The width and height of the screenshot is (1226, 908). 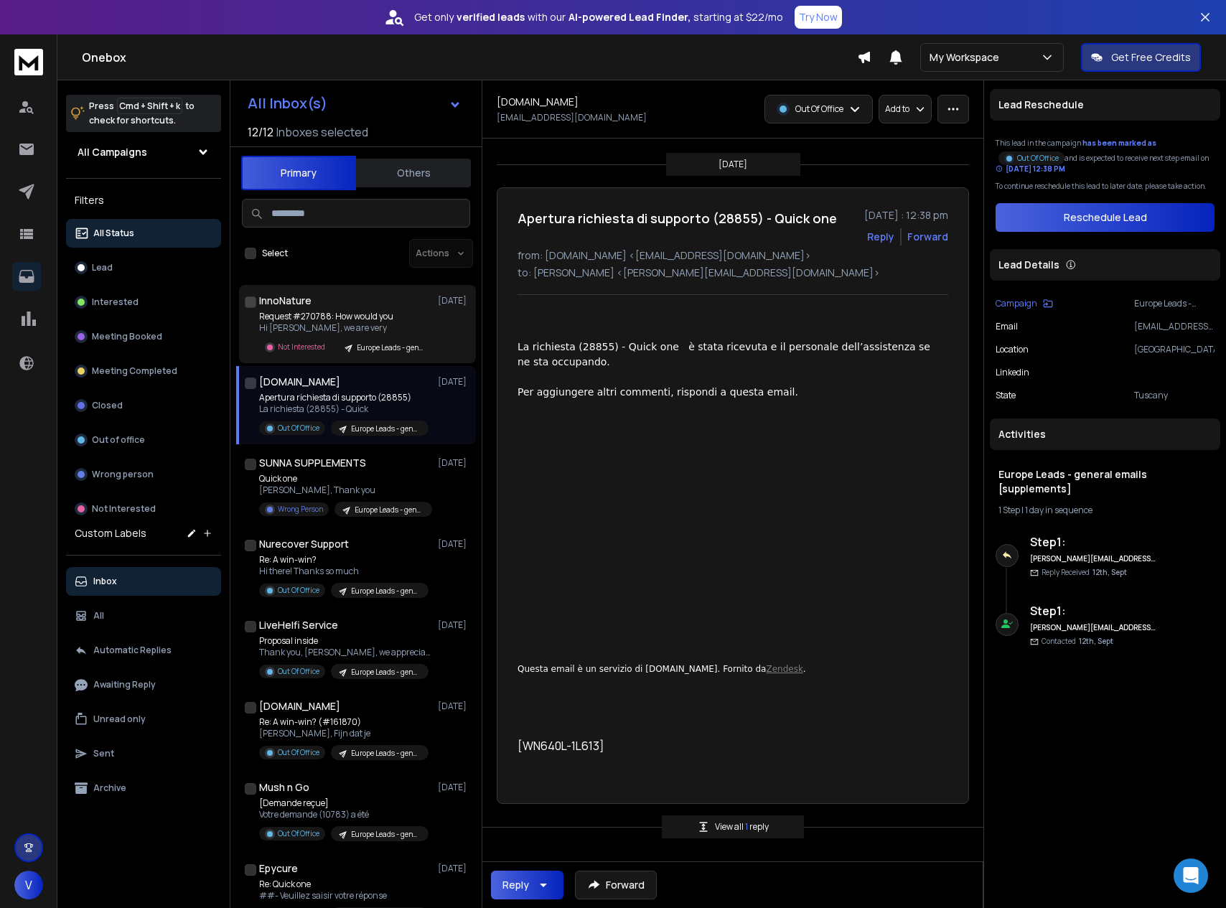 What do you see at coordinates (1105, 434) in the screenshot?
I see `div: Activities` at bounding box center [1105, 434].